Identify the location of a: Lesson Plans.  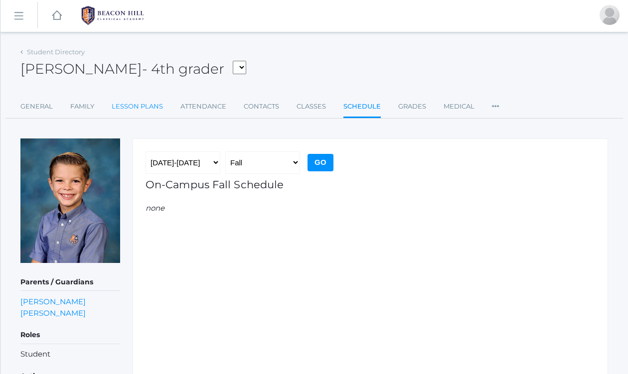
(137, 107).